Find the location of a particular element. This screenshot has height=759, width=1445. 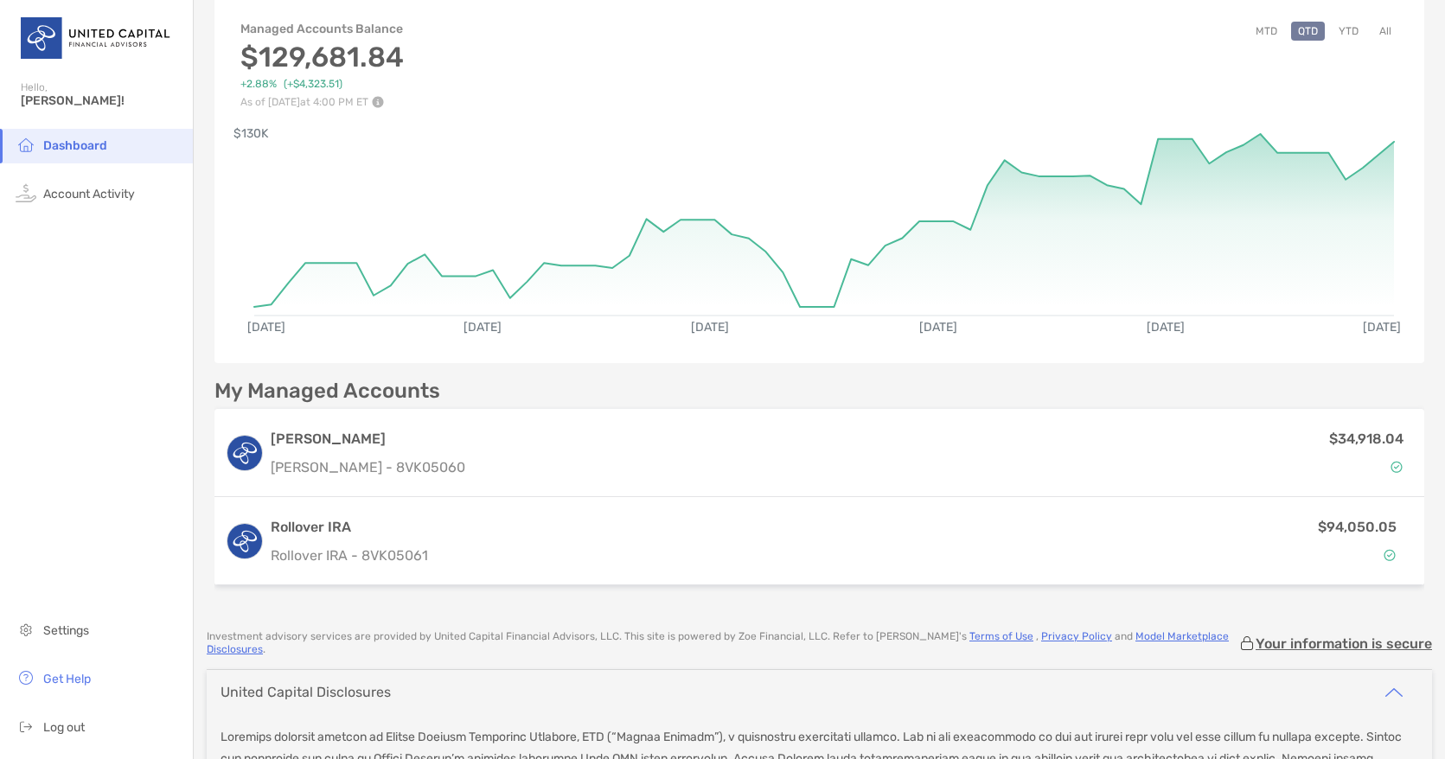

p: My Managed Accounts is located at coordinates (327, 391).